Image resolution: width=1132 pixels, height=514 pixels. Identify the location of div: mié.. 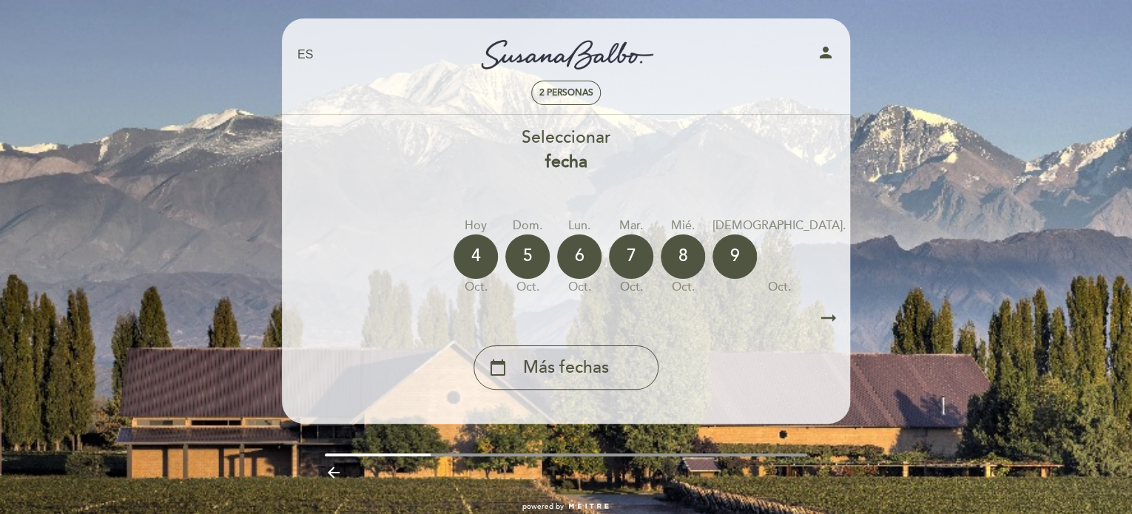
(683, 226).